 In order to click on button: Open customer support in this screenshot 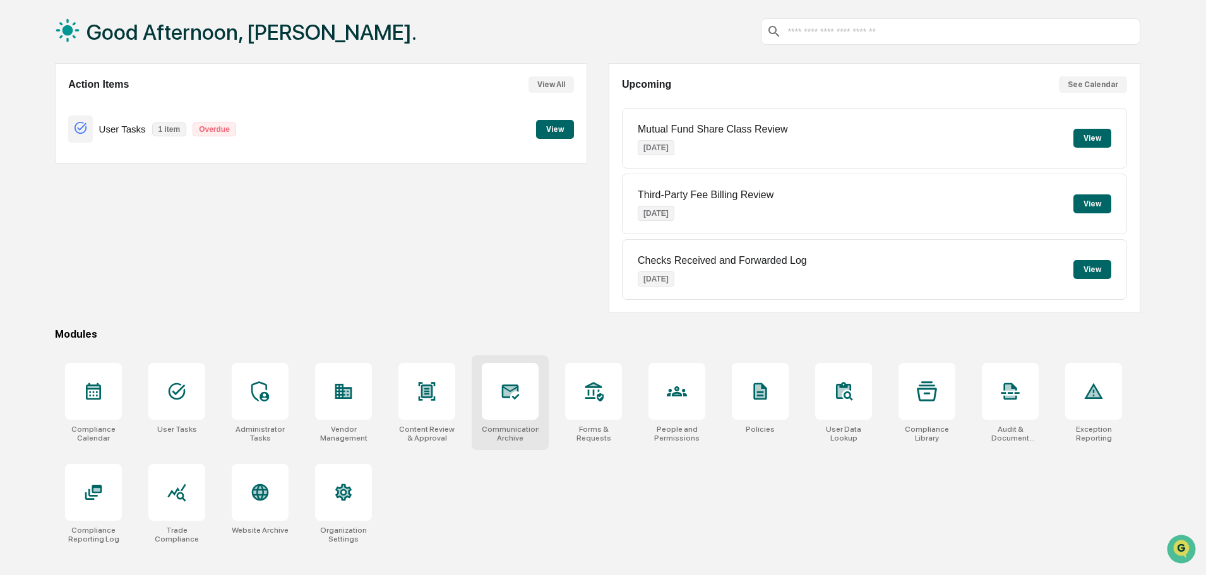, I will do `click(16, 16)`.